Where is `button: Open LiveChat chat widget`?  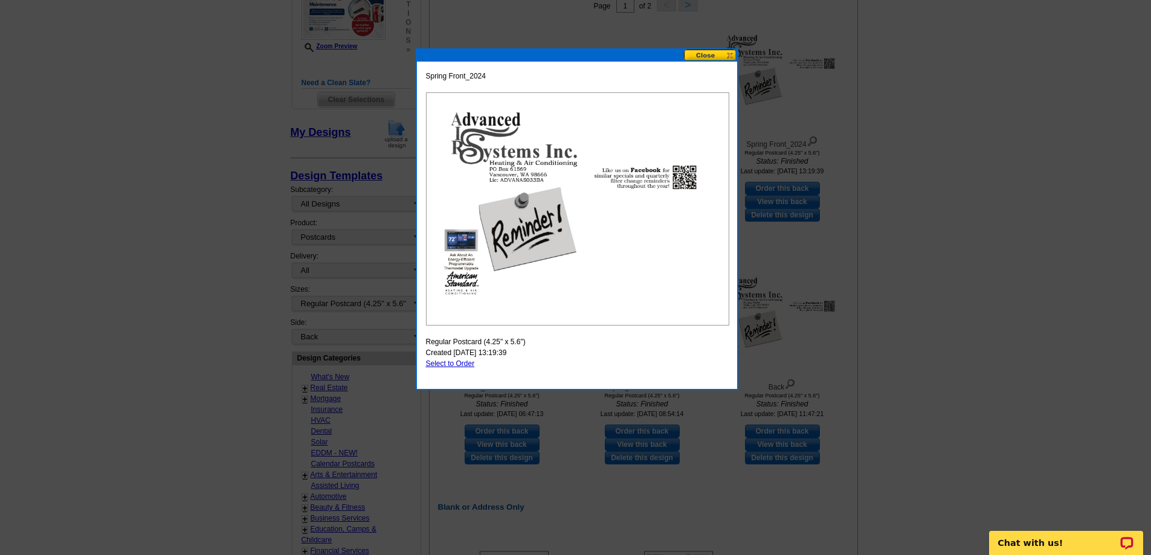 button: Open LiveChat chat widget is located at coordinates (146, 26).